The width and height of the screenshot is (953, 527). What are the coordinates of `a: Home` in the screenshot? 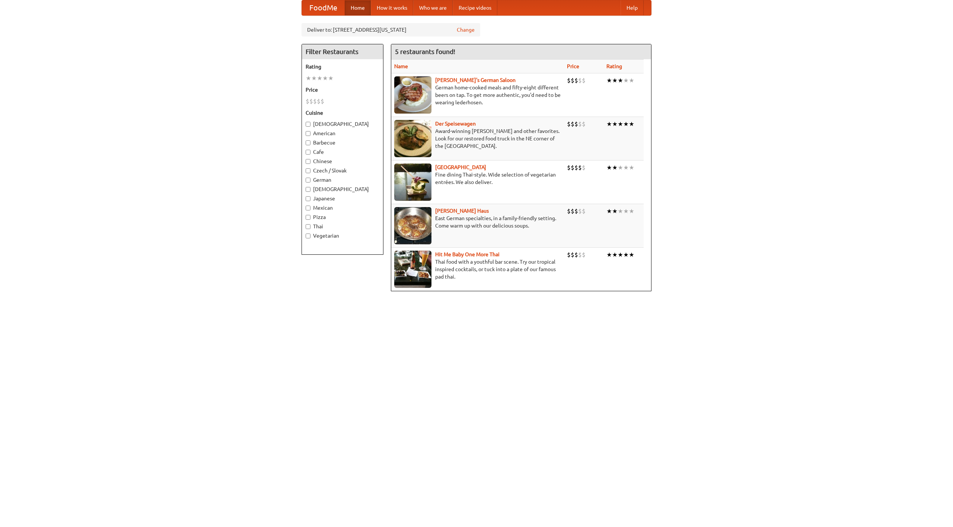 It's located at (358, 8).